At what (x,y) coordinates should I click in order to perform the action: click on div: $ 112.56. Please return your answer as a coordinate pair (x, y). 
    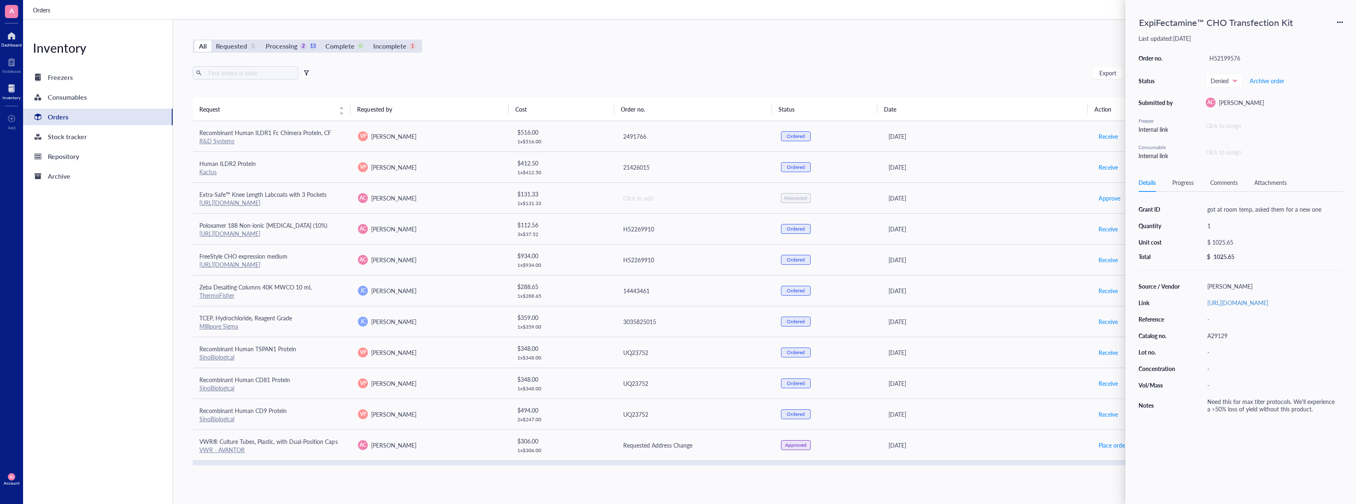
    Looking at the image, I should click on (563, 225).